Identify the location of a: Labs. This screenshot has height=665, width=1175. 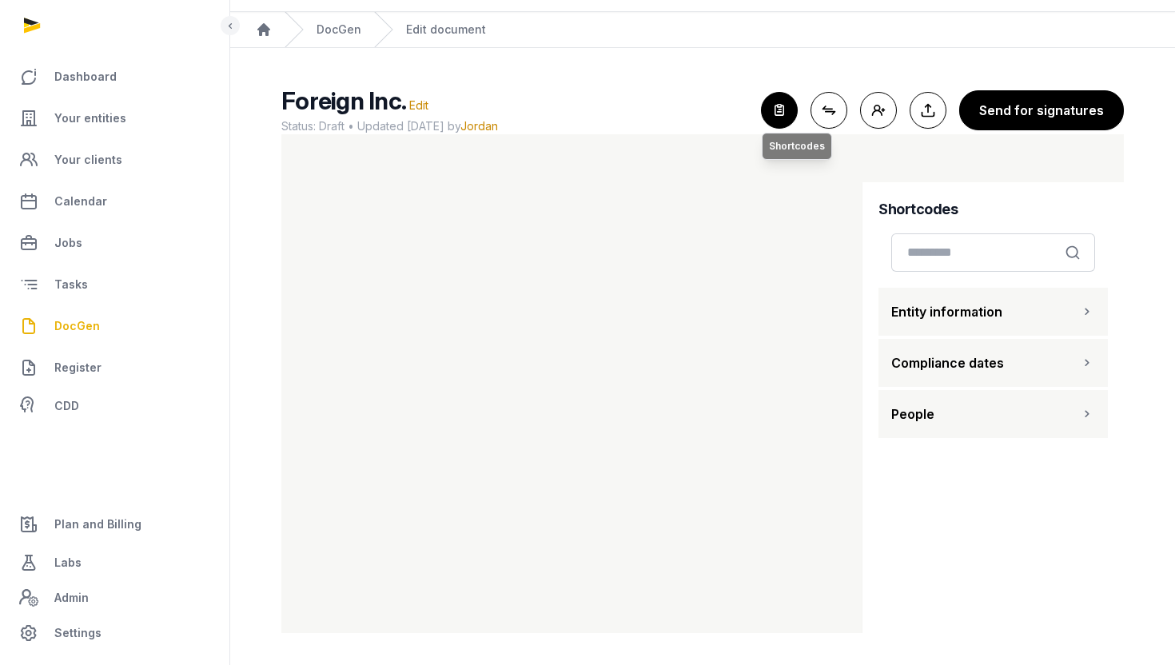
(114, 563).